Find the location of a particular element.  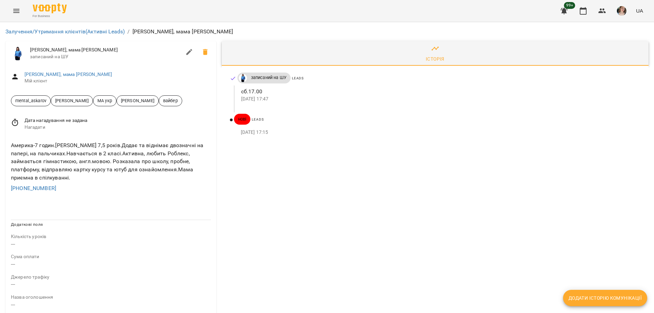

p: сб.17.00 is located at coordinates (440, 92).